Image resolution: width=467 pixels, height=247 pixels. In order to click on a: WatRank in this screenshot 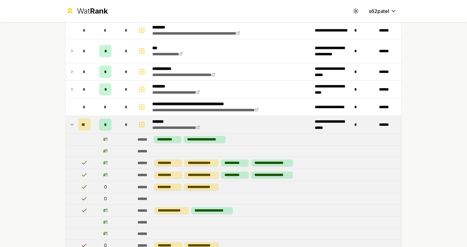, I will do `click(86, 11)`.